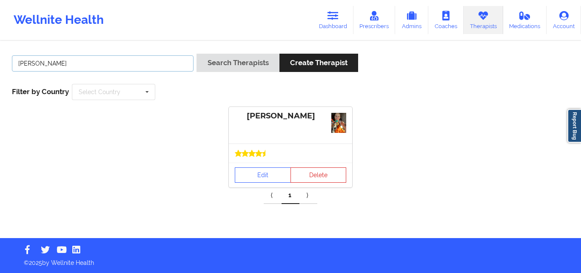 Image resolution: width=581 pixels, height=273 pixels. Describe the element at coordinates (333, 20) in the screenshot. I see `a: Dashboard` at that location.